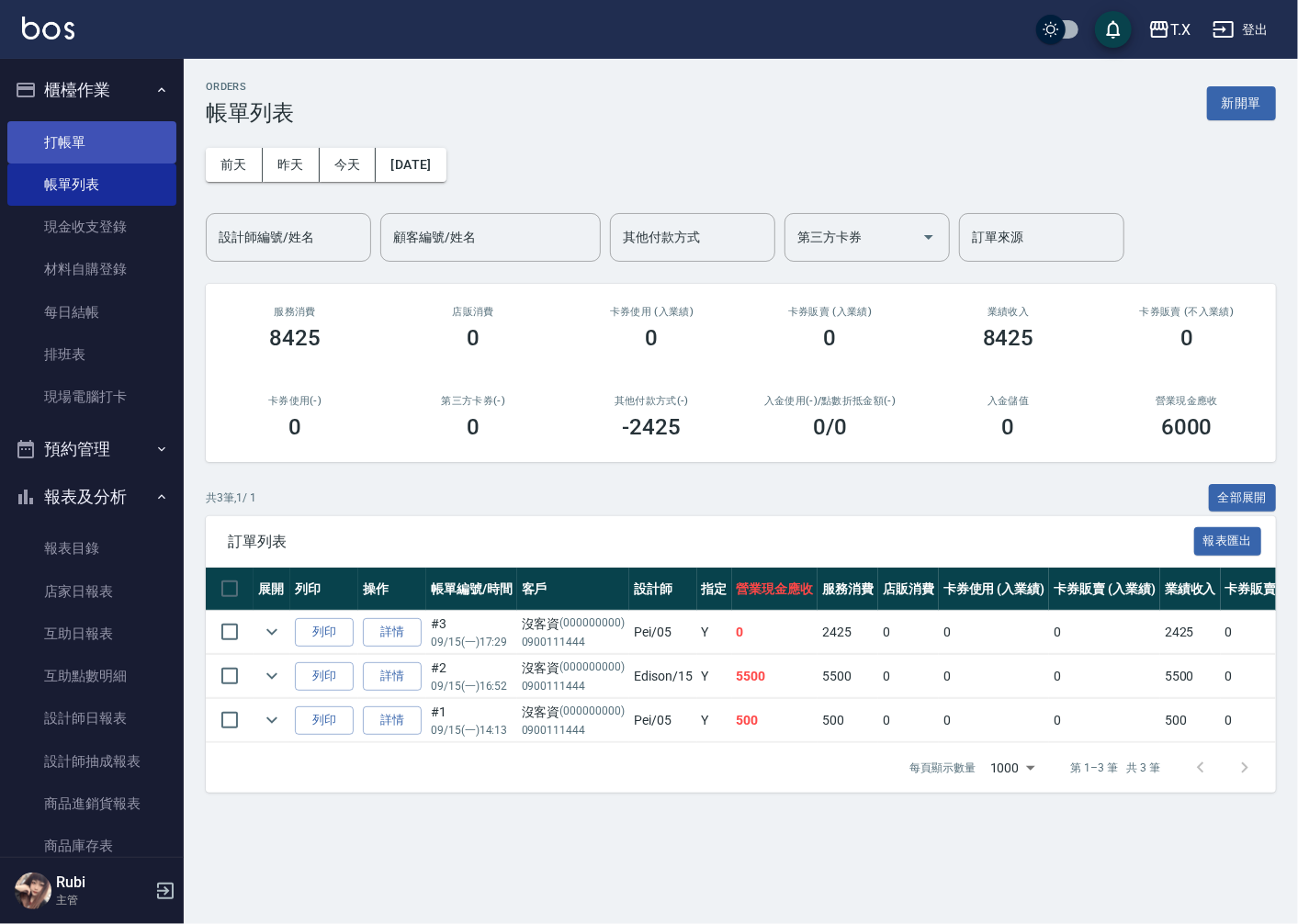  I want to click on h2: 其他付款方式(-), so click(651, 400).